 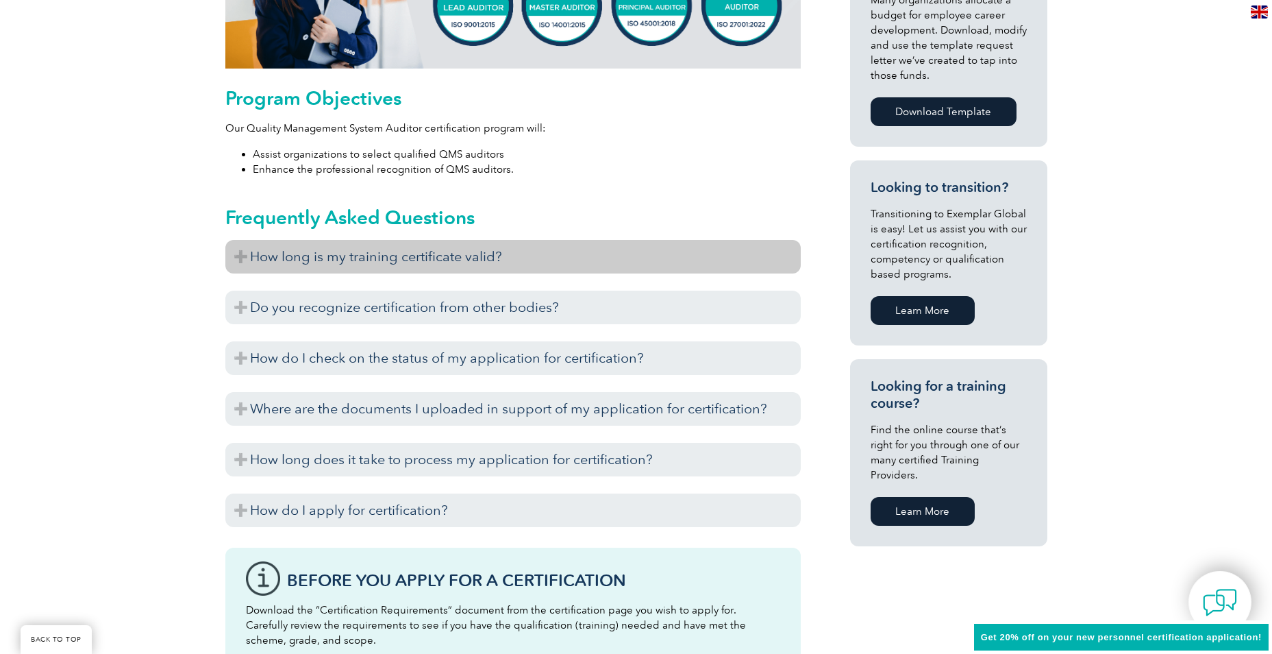 What do you see at coordinates (949, 452) in the screenshot?
I see `p: Find the online course that’s right for you through one of our many certified Training Providers.` at bounding box center [949, 452].